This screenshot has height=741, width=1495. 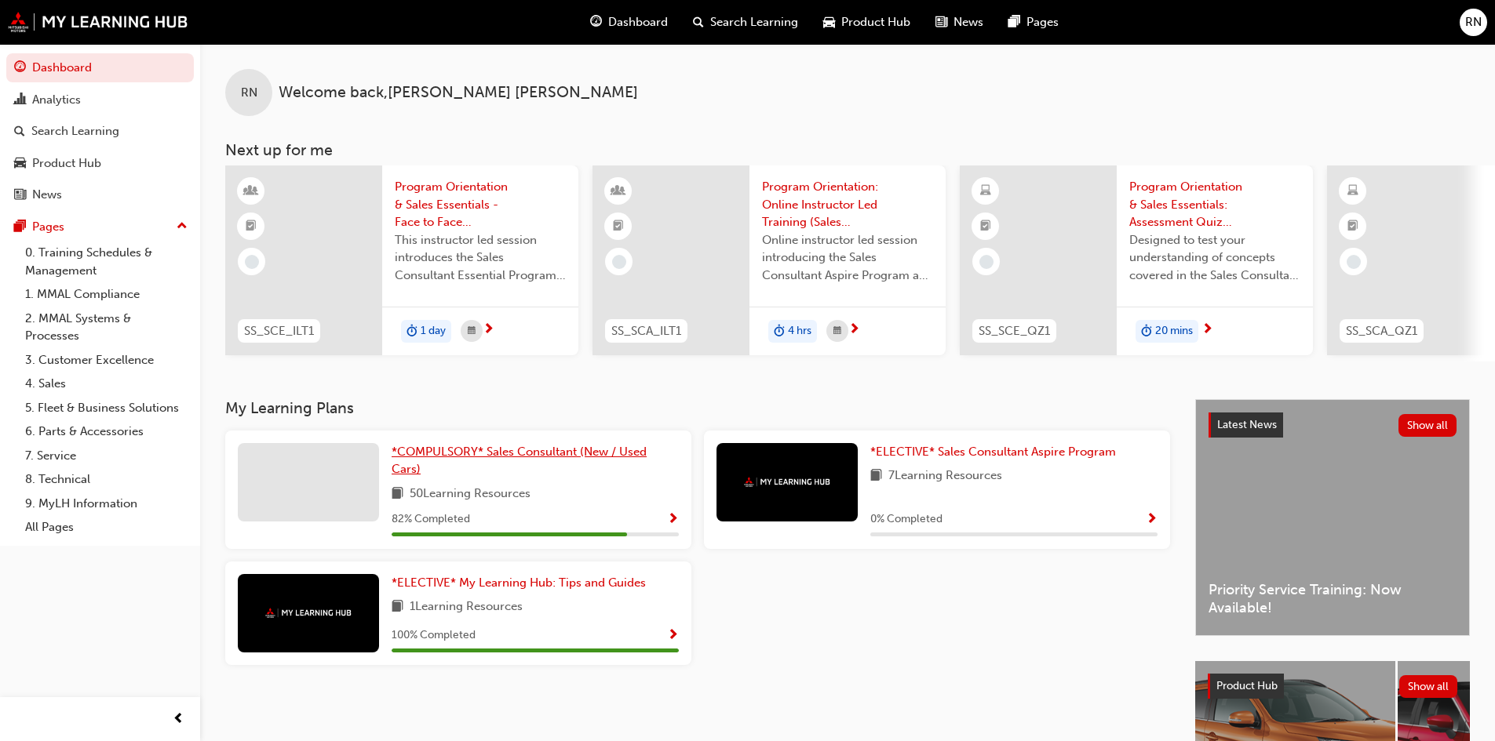 I want to click on div: Pages, so click(x=48, y=227).